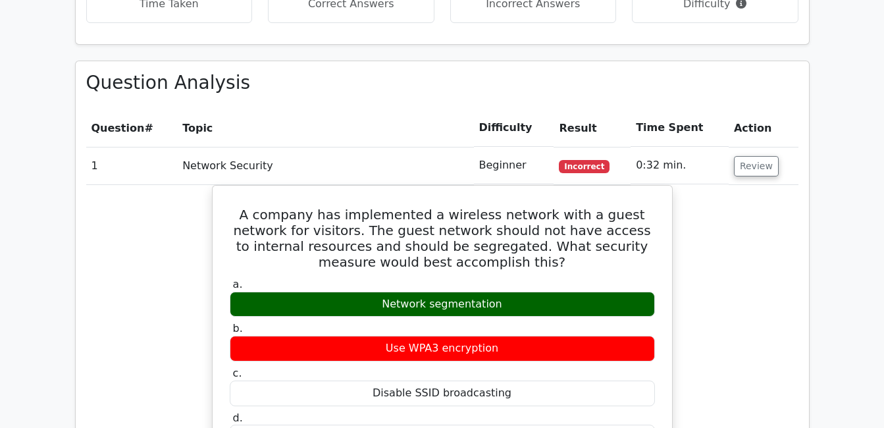 This screenshot has height=428, width=884. Describe the element at coordinates (442, 393) in the screenshot. I see `div: Disable SSID broadcasting` at that location.